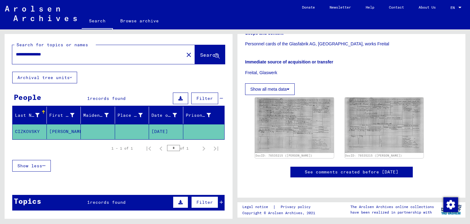 This screenshot has width=470, height=224. What do you see at coordinates (30, 166) in the screenshot?
I see `span: Show less` at bounding box center [30, 166].